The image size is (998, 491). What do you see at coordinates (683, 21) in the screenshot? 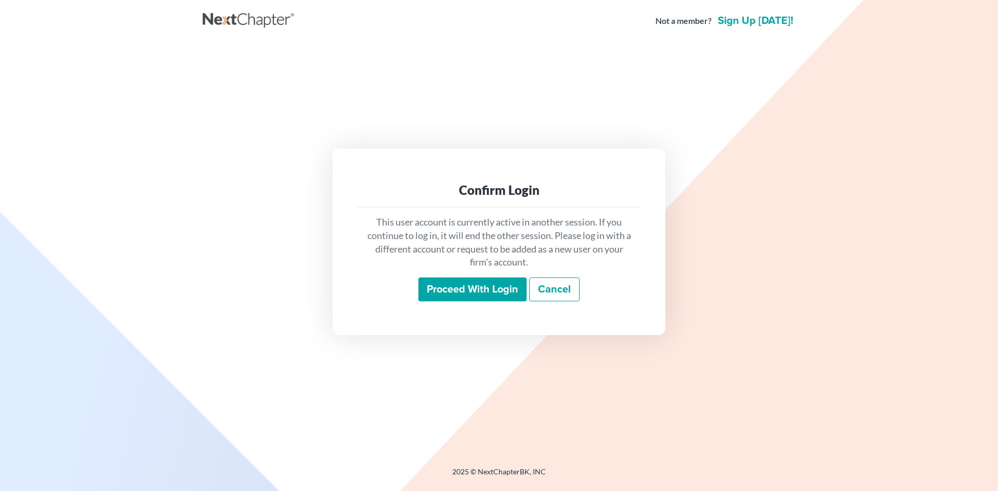
I see `strong: Not a member?` at bounding box center [683, 21].